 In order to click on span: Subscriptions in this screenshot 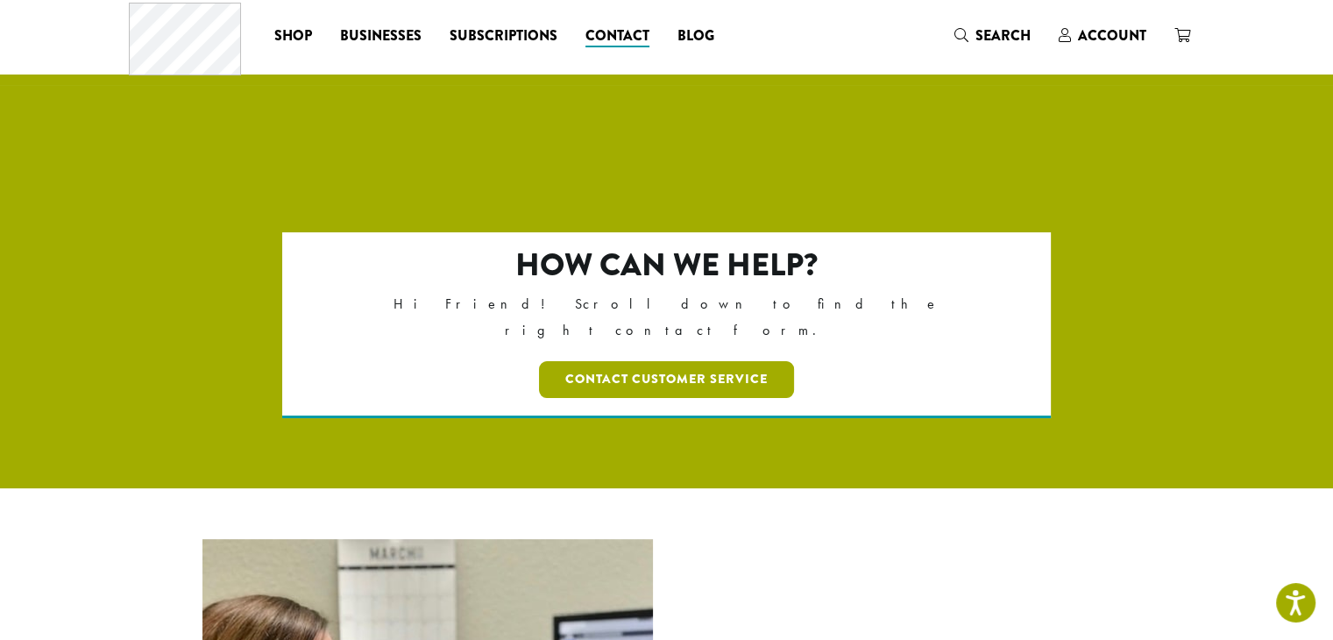, I will do `click(503, 36)`.